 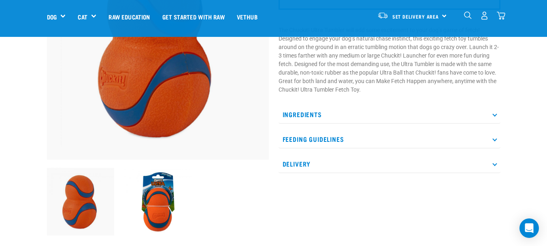 What do you see at coordinates (247, 17) in the screenshot?
I see `a: Vethub` at bounding box center [247, 17].